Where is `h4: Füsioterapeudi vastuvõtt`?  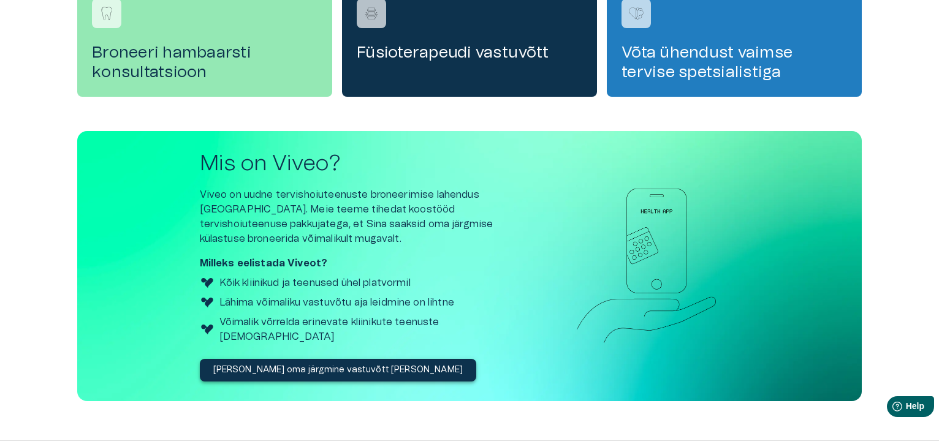 h4: Füsioterapeudi vastuvõtt is located at coordinates (469, 53).